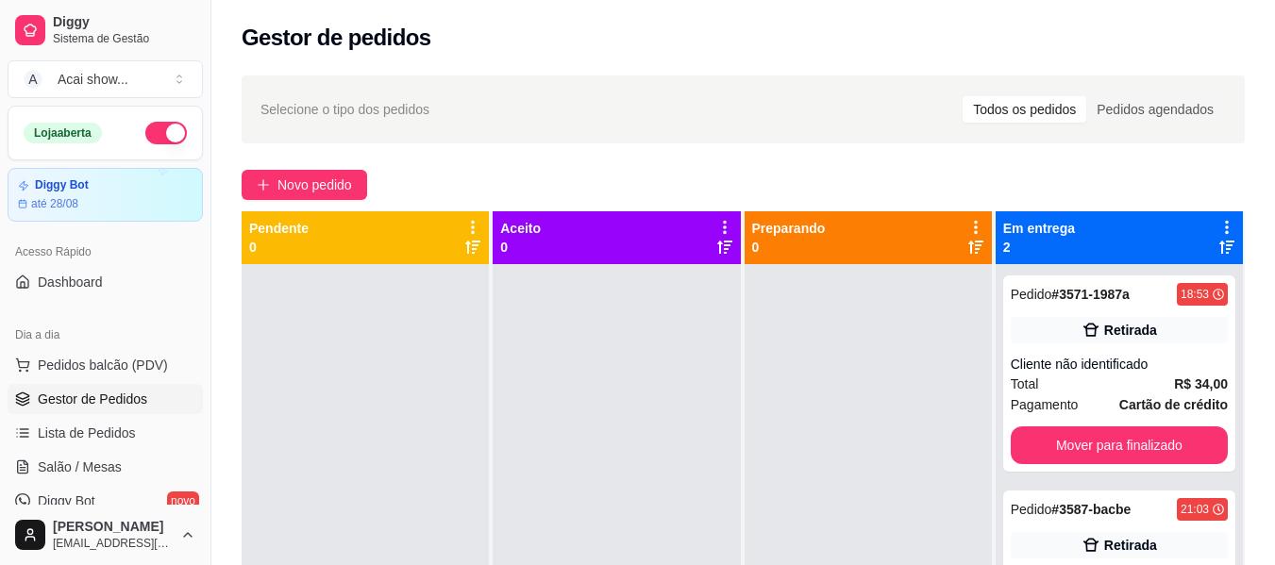 The height and width of the screenshot is (565, 1275). I want to click on span: Selecione o tipo dos pedidos, so click(344, 109).